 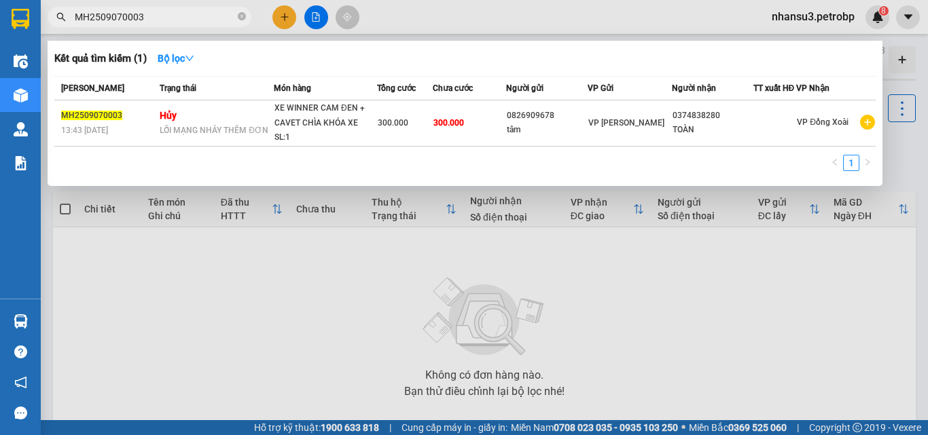 What do you see at coordinates (61, 17) in the screenshot?
I see `span: search` at bounding box center [61, 17].